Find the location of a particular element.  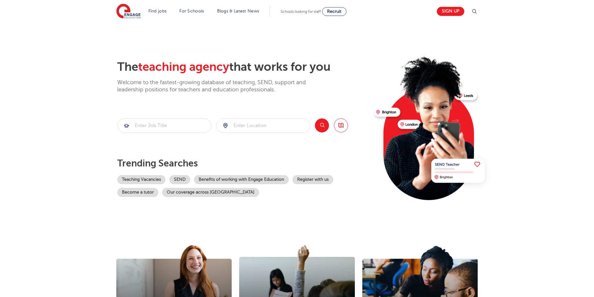

span: Recruit is located at coordinates (334, 11).